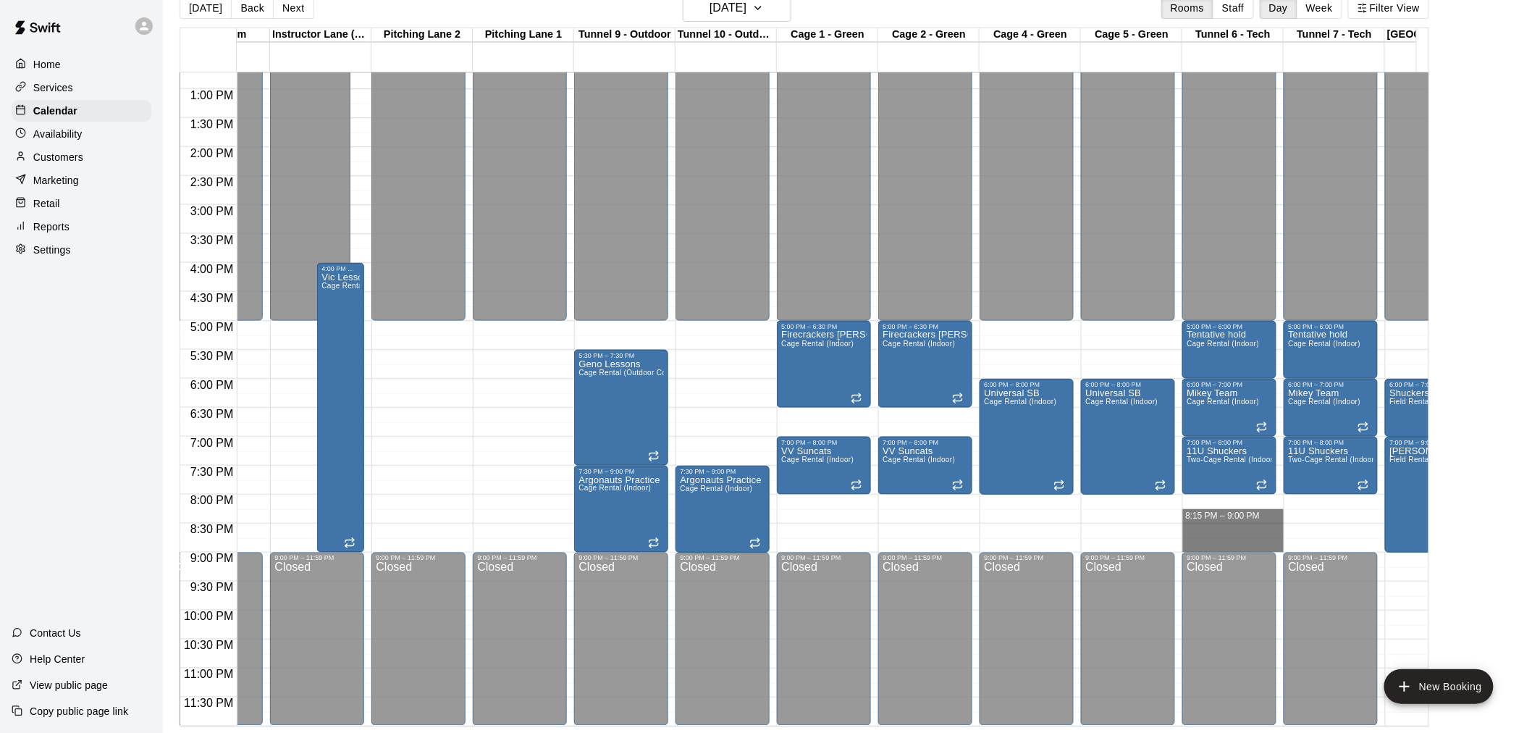 The image size is (1532, 733). I want to click on div: Retail, so click(81, 203).